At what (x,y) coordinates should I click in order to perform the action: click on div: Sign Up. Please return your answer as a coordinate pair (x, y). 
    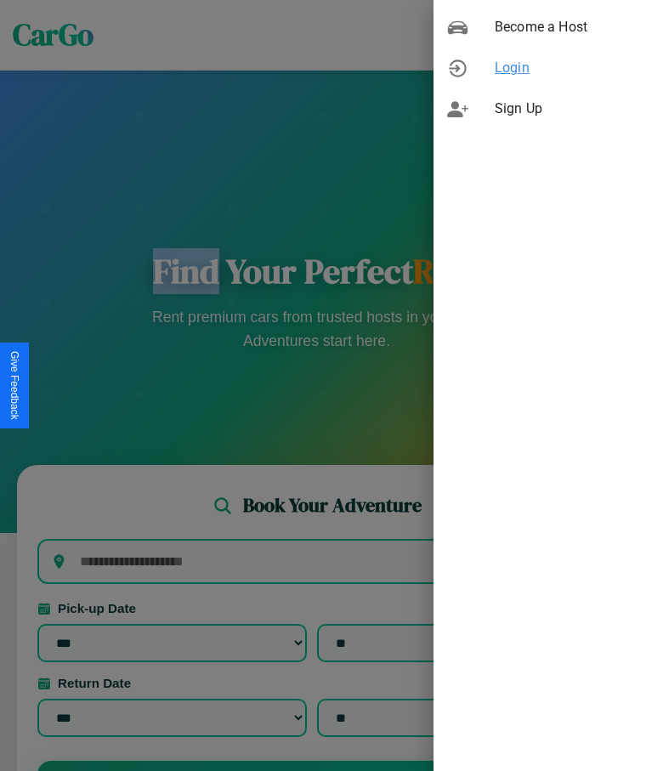
    Looking at the image, I should click on (540, 109).